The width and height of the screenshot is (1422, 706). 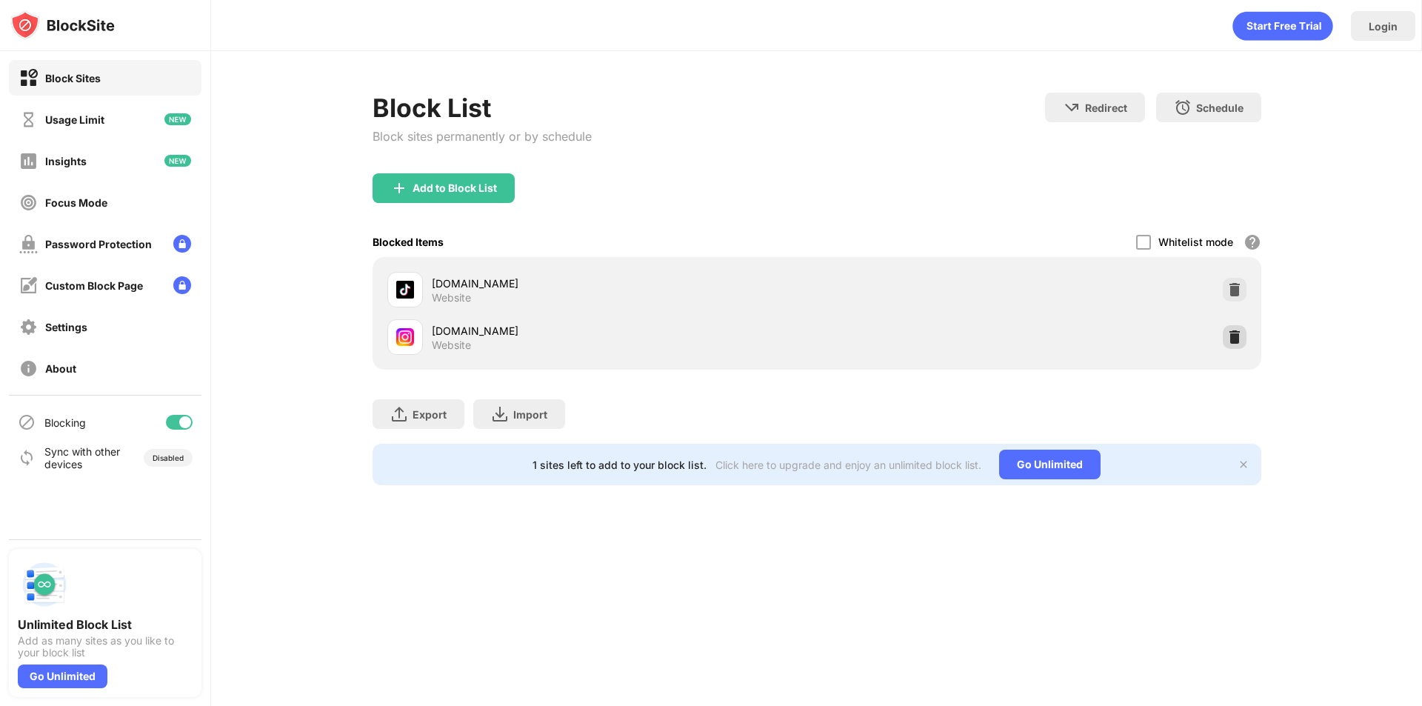 What do you see at coordinates (430, 414) in the screenshot?
I see `div: Export` at bounding box center [430, 414].